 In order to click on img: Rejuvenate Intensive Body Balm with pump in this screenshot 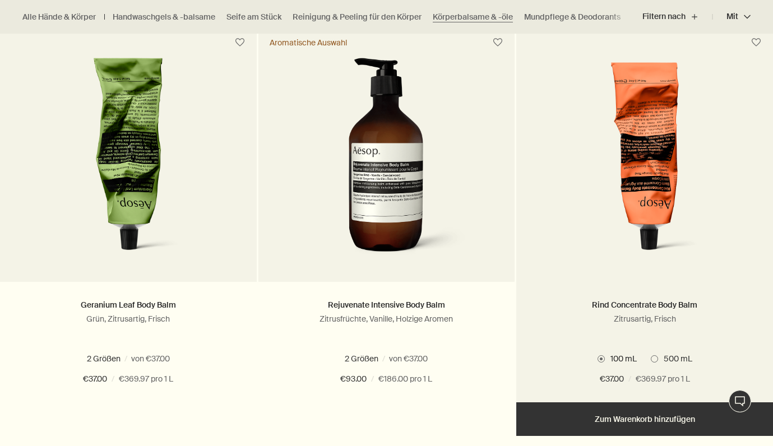, I will do `click(386, 161)`.